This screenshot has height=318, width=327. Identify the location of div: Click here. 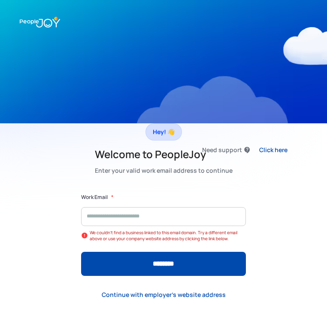
(274, 150).